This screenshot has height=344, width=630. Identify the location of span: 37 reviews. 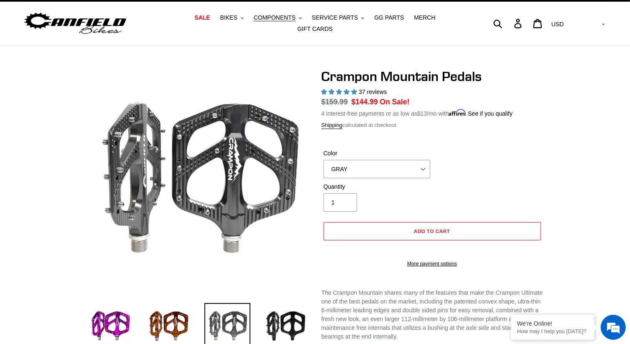
(372, 92).